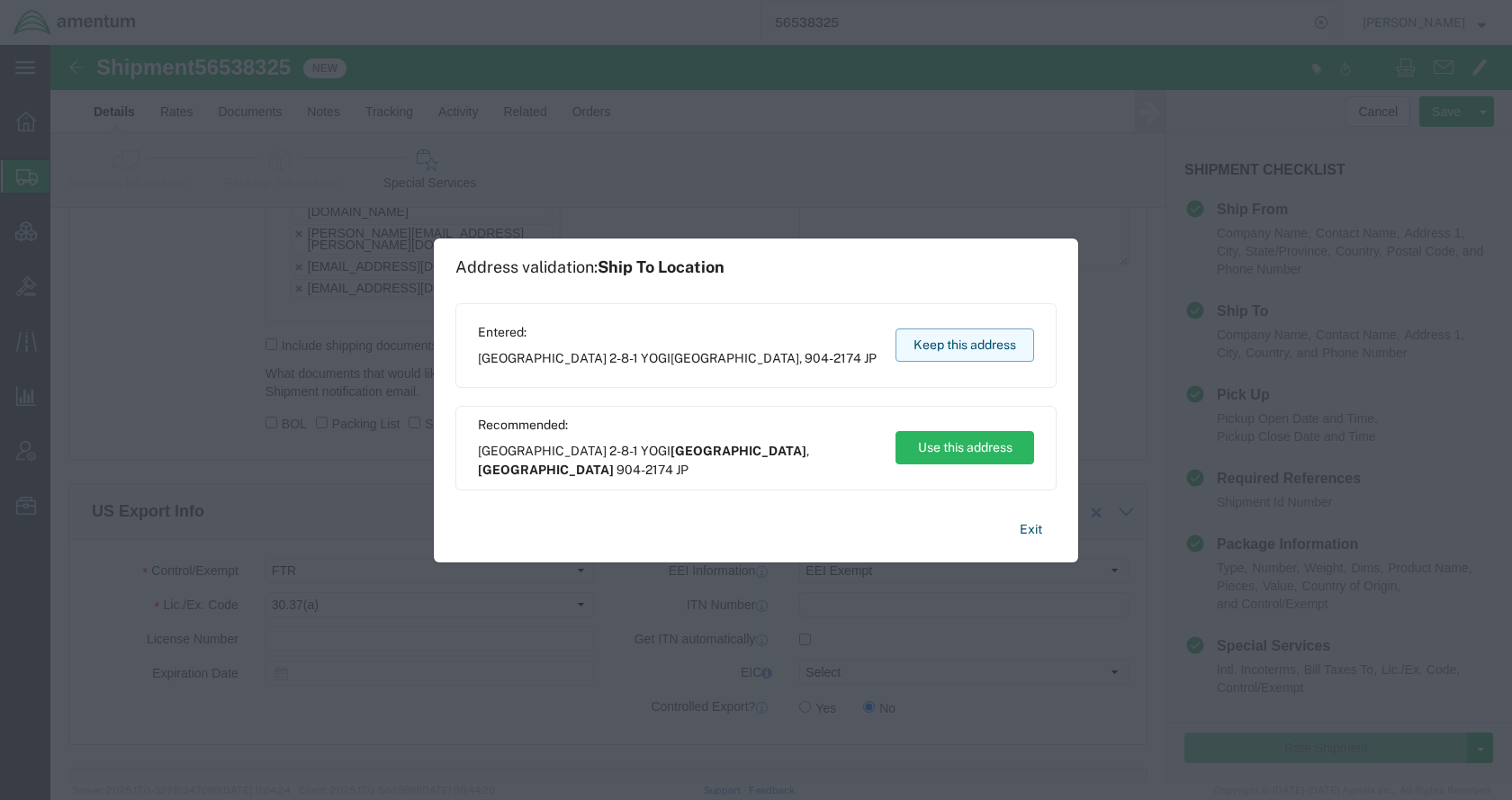 Image resolution: width=1512 pixels, height=800 pixels. What do you see at coordinates (1031, 528) in the screenshot?
I see `button: Exit` at bounding box center [1031, 528].